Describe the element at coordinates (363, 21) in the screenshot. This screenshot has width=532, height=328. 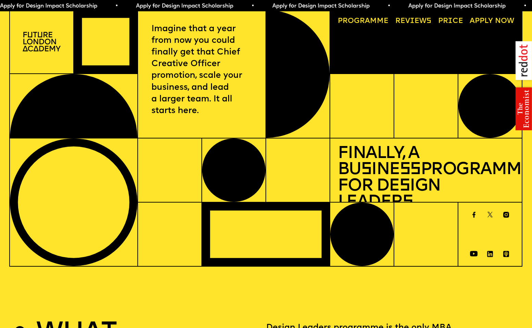
I see `a: Programme` at that location.